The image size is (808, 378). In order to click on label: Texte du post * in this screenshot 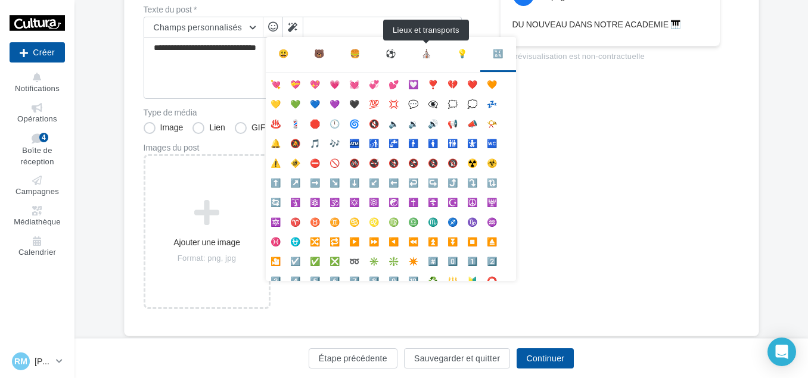, I will do `click(303, 10)`.